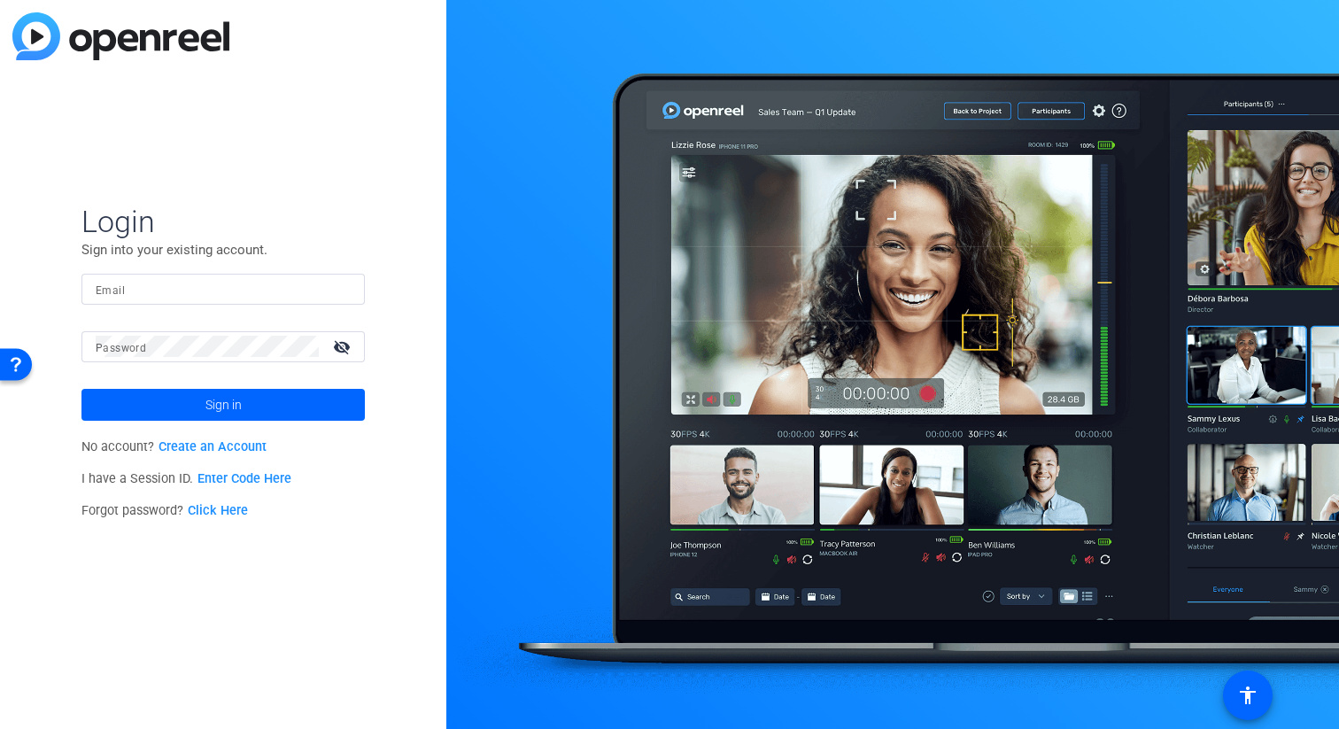  Describe the element at coordinates (344, 346) in the screenshot. I see `mat-icon: visibility_off` at that location.